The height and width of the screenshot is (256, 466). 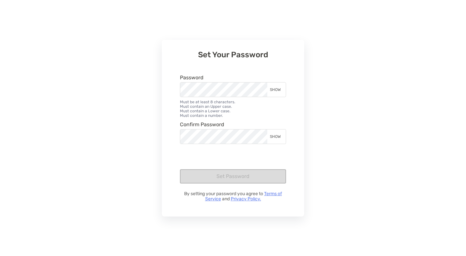 What do you see at coordinates (243, 196) in the screenshot?
I see `a: Terms of Service` at bounding box center [243, 196].